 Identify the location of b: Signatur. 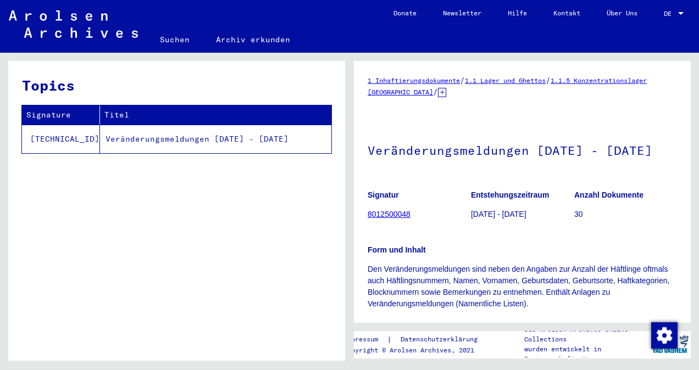
(383, 195).